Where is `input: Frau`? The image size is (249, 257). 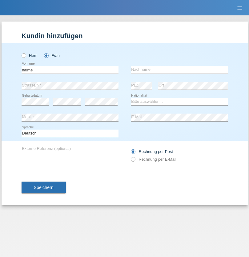
input: Frau is located at coordinates (46, 55).